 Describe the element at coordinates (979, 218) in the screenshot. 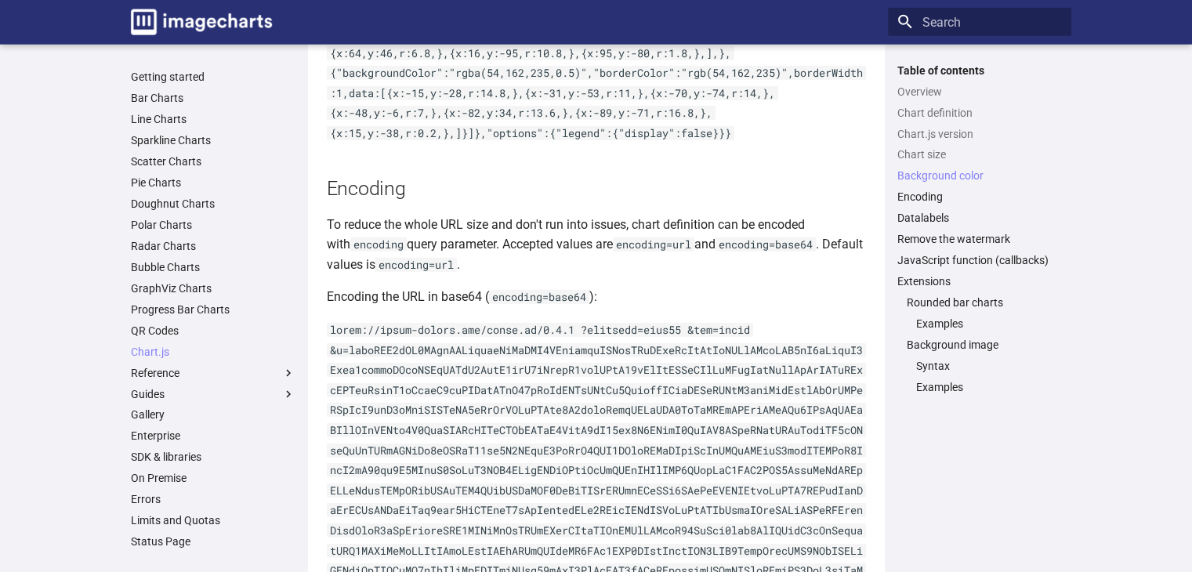

I see `a: Datalabels` at that location.